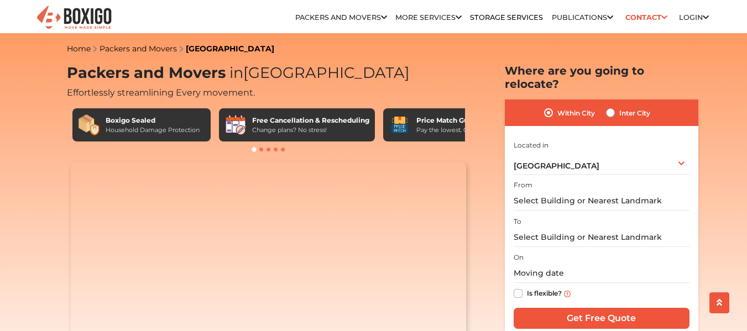 The width and height of the screenshot is (747, 331). Describe the element at coordinates (645, 17) in the screenshot. I see `a: Contact` at that location.